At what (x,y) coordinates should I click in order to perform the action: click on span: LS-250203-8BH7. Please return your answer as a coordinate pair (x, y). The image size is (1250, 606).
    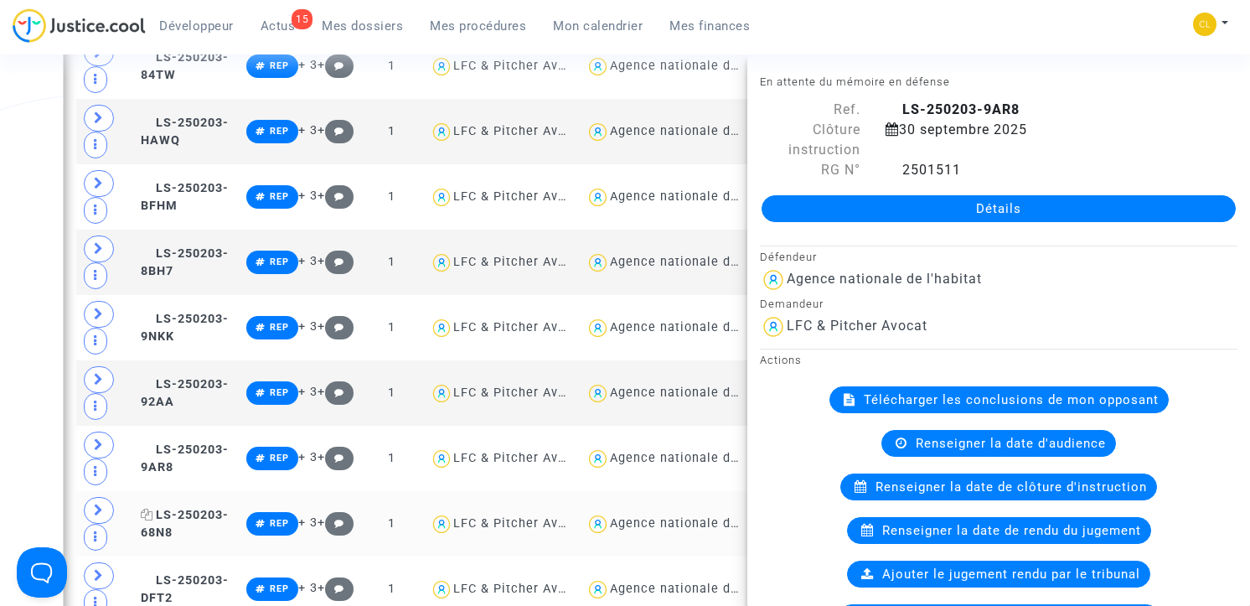
    Looking at the image, I should click on (184, 262).